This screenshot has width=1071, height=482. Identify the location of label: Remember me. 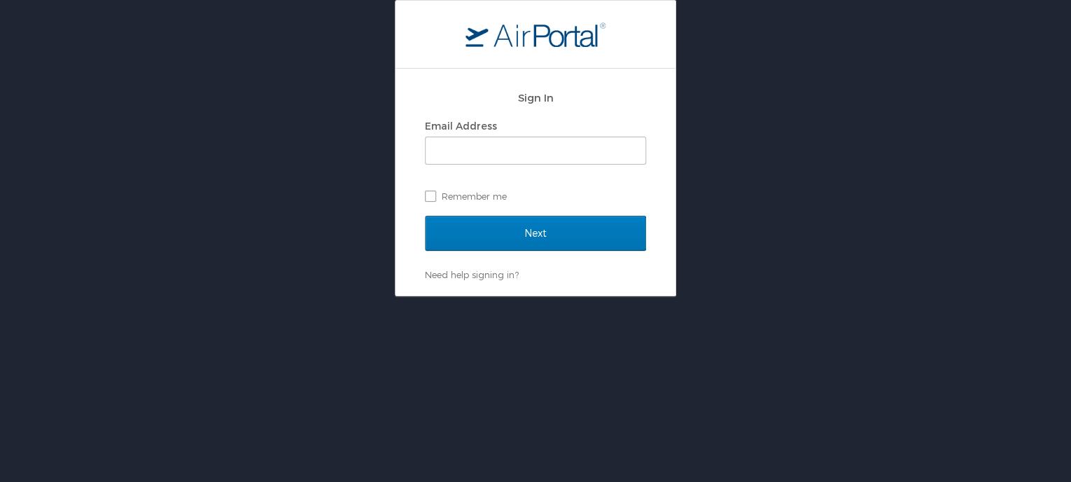
(536, 196).